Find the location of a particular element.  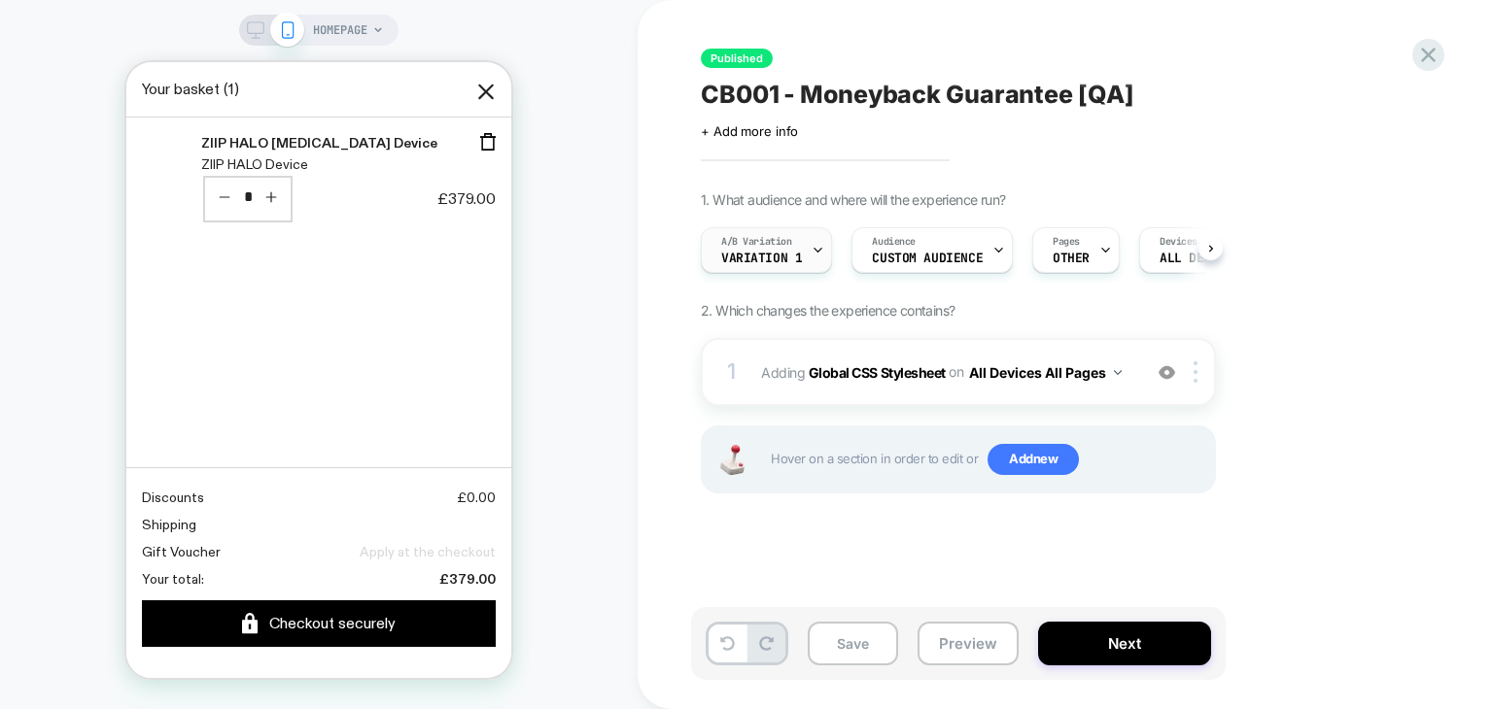

span: Shipping is located at coordinates (43, 463).